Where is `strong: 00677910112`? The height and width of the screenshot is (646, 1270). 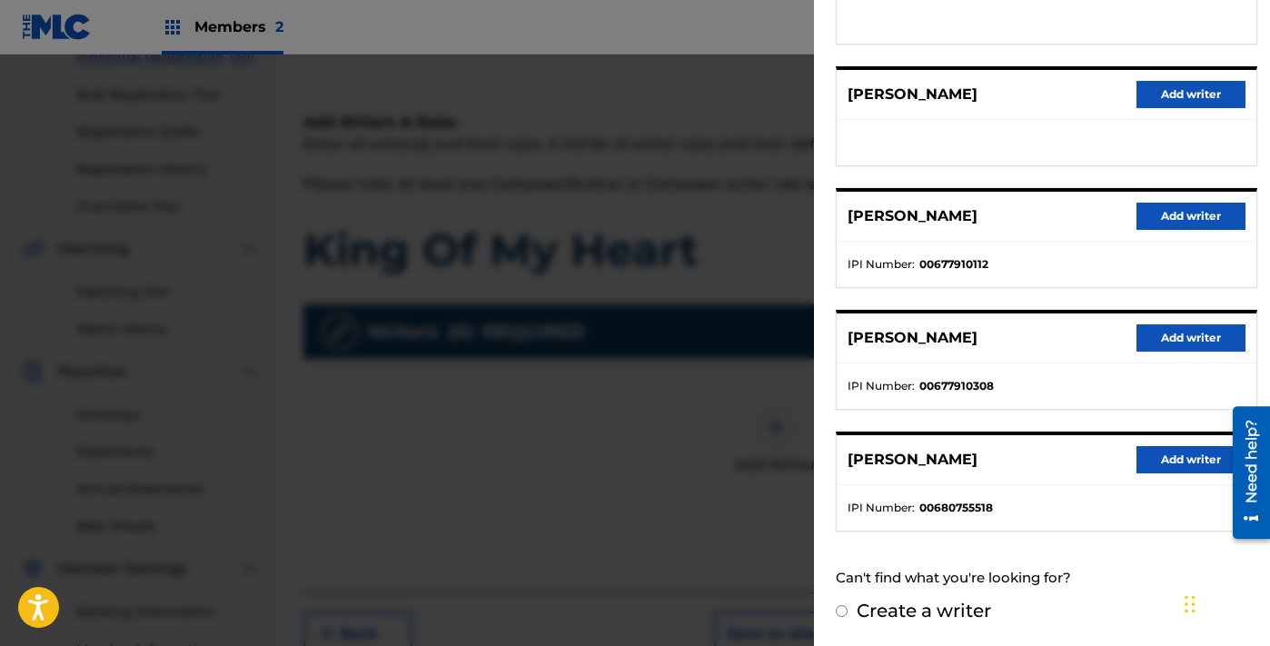
strong: 00677910112 is located at coordinates (954, 264).